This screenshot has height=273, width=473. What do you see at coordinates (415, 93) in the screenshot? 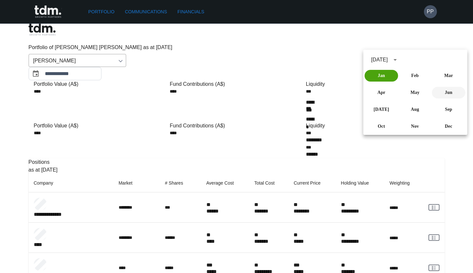
I see `button: May` at bounding box center [415, 93].